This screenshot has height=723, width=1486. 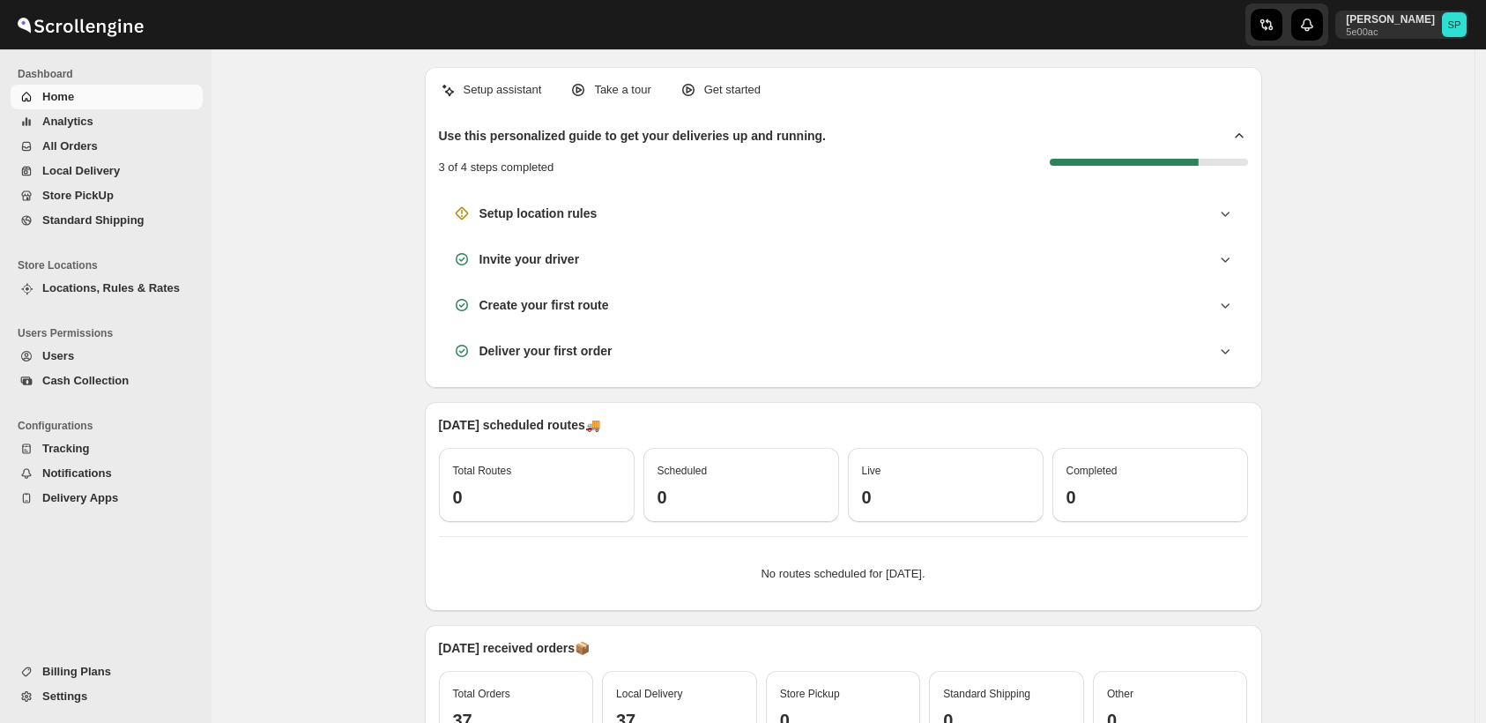 What do you see at coordinates (539, 213) in the screenshot?
I see `h3: Setup location rules` at bounding box center [539, 213].